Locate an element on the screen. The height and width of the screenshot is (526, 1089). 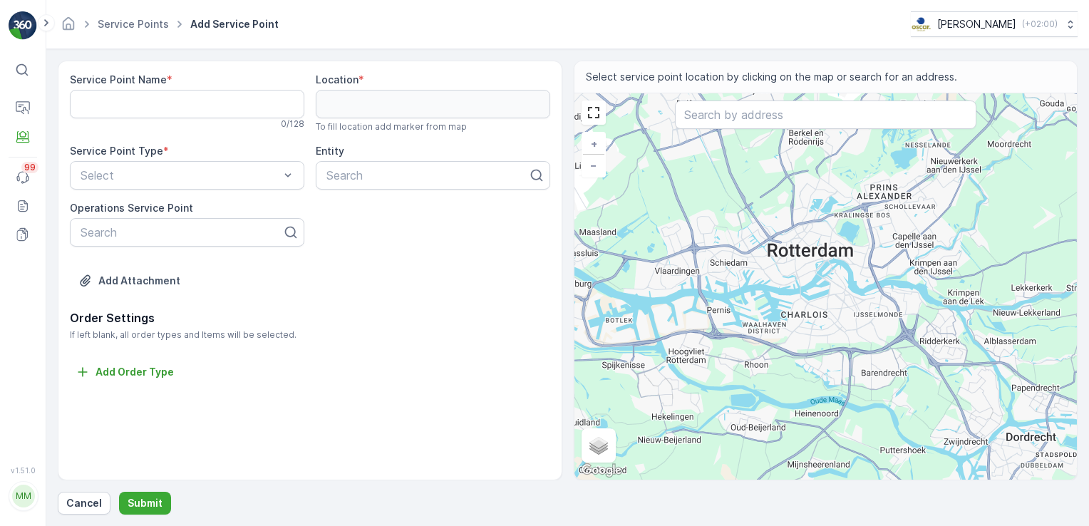
a: 99 is located at coordinates (23, 177).